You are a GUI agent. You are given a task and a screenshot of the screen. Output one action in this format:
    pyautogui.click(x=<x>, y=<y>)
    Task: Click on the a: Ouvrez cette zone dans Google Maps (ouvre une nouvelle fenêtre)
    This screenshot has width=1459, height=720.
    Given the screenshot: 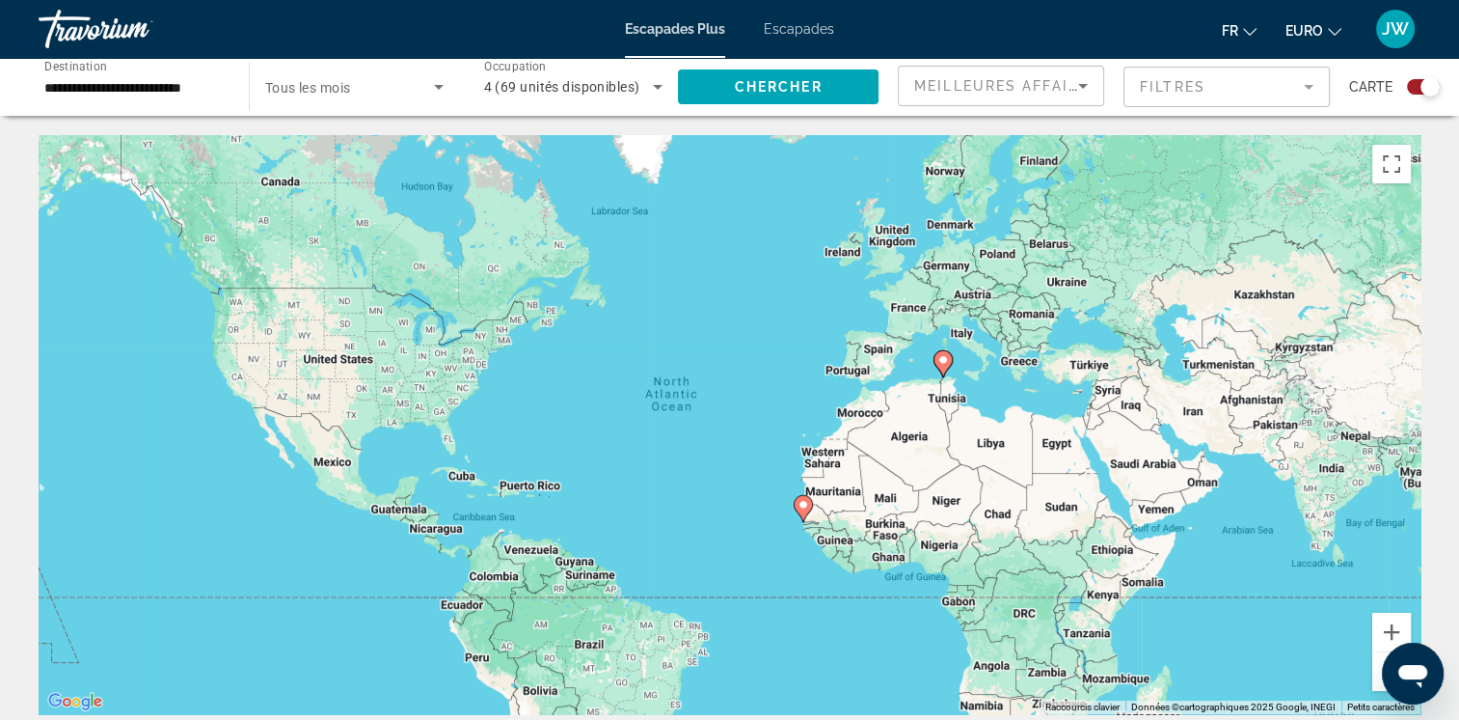 What is the action you would take?
    pyautogui.click(x=75, y=701)
    